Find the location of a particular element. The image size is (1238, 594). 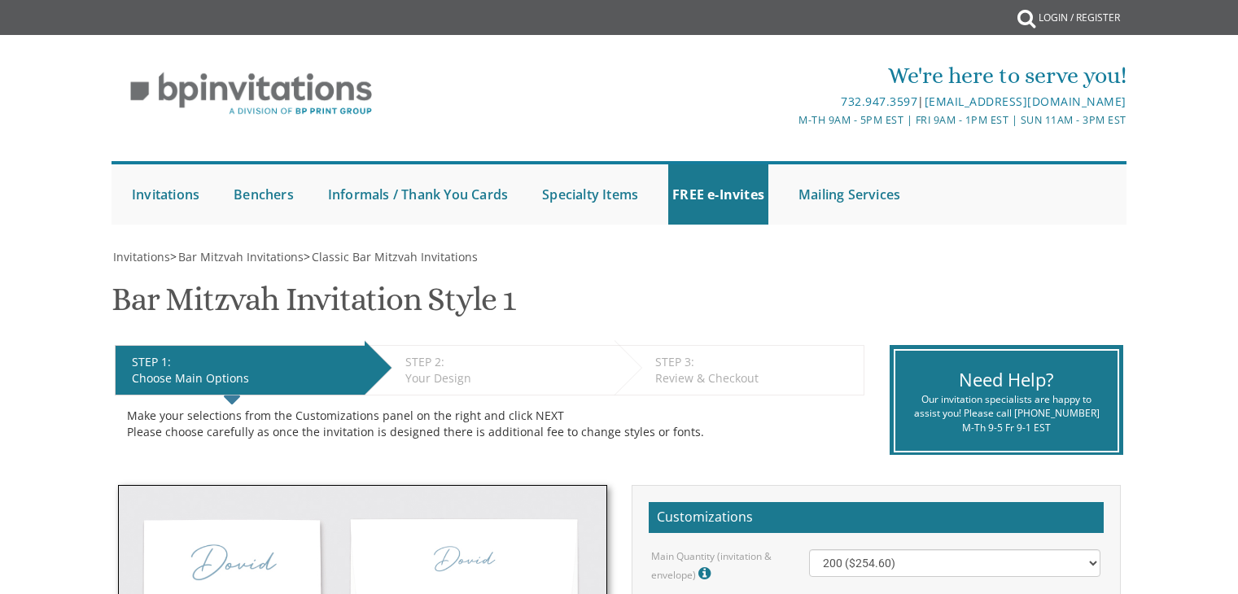

div: Make your selections from the Customizations panel on the right and click NEXT Please choose care... is located at coordinates (489, 424).